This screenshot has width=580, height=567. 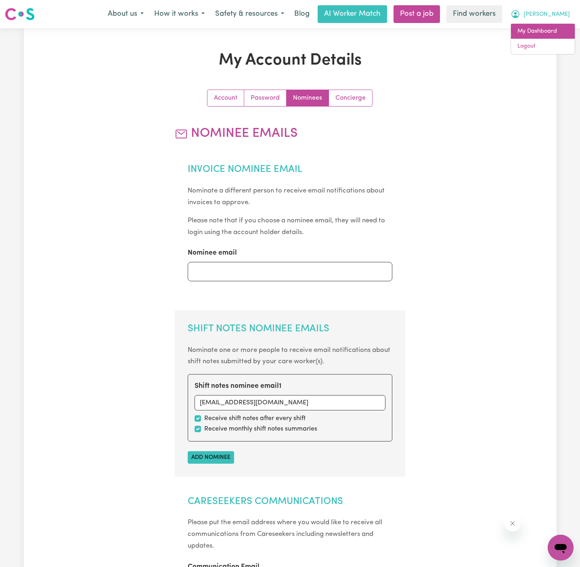 What do you see at coordinates (290, 169) in the screenshot?
I see `h2: Invoice Nominee Email` at bounding box center [290, 169].